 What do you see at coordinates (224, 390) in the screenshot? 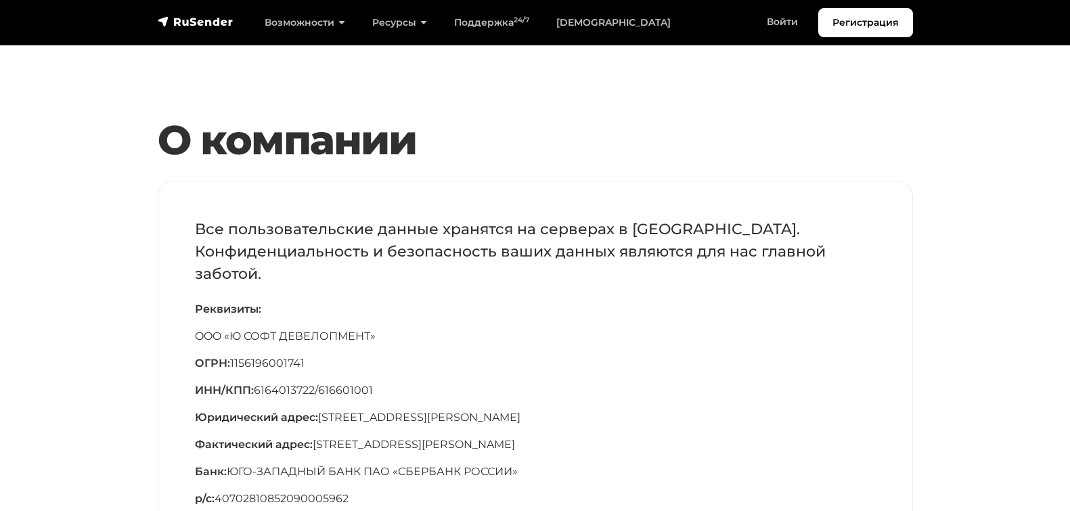
I see `span: ИНН/КПП:` at bounding box center [224, 390].